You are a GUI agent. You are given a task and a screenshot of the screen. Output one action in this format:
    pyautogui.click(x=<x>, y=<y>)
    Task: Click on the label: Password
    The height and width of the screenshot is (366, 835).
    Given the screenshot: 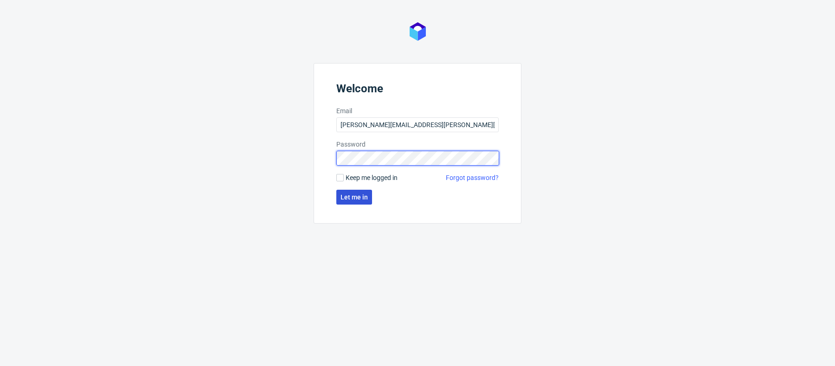 What is the action you would take?
    pyautogui.click(x=417, y=144)
    